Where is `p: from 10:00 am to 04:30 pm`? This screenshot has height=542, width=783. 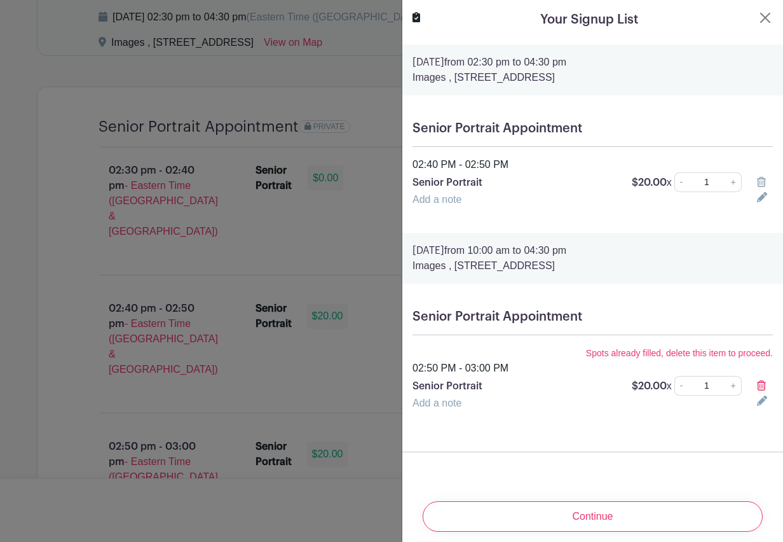 p: from 10:00 am to 04:30 pm is located at coordinates (592, 250).